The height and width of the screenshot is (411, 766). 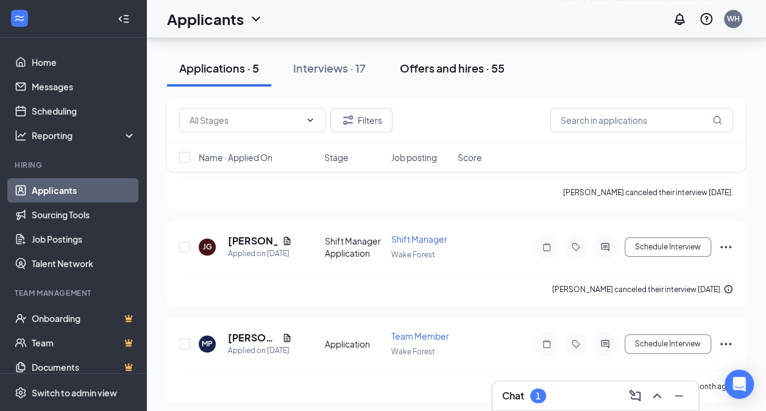 I want to click on a: Messages, so click(x=84, y=87).